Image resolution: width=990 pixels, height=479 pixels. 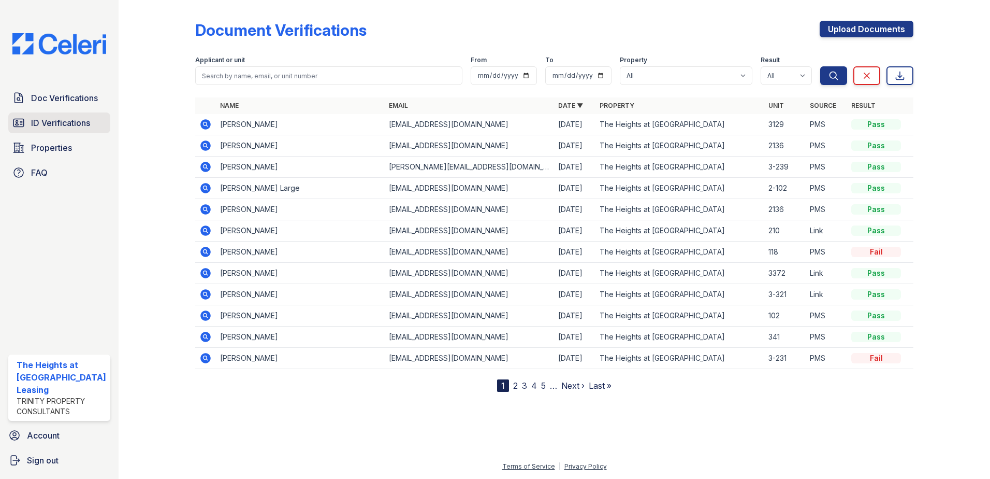 What do you see at coordinates (571, 105) in the screenshot?
I see `a: Date ▼` at bounding box center [571, 105].